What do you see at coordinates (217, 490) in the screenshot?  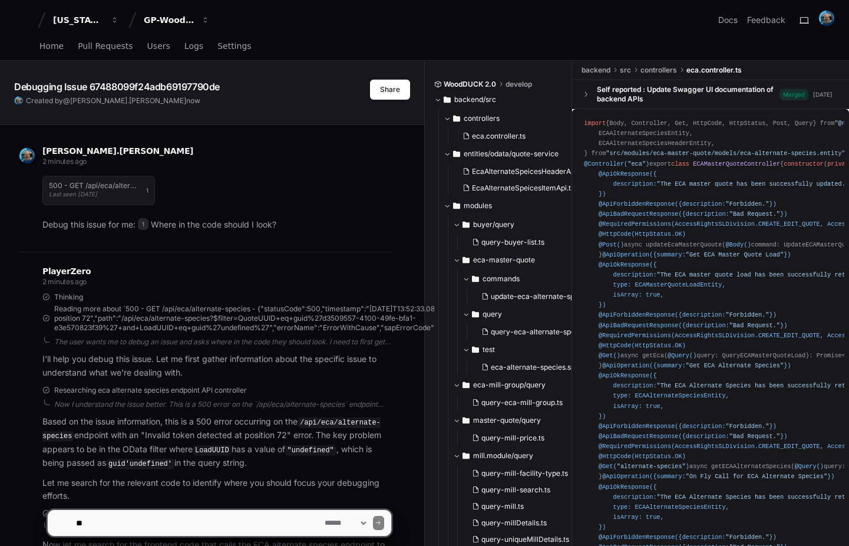 I see `p: Let me search for the relevant code to identify where you should focus your debugging efforts.` at bounding box center [217, 490].